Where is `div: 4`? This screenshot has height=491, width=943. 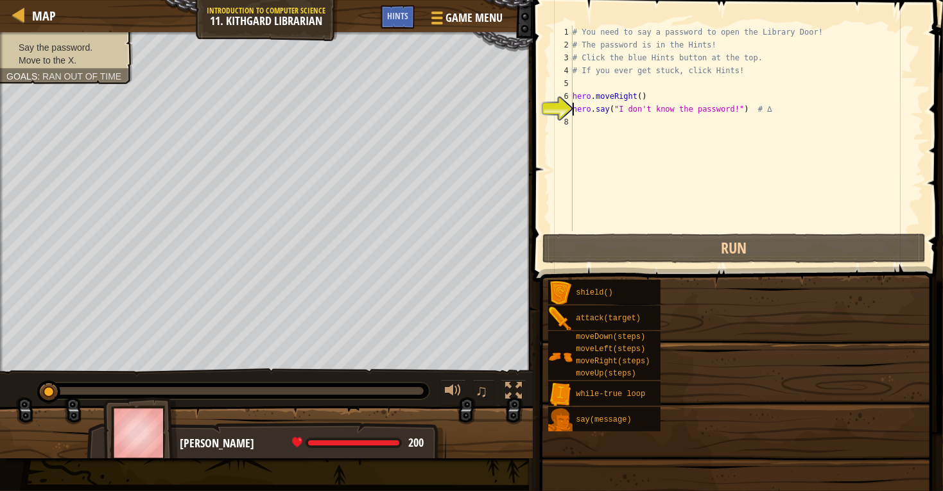
div: 4 is located at coordinates (562, 71).